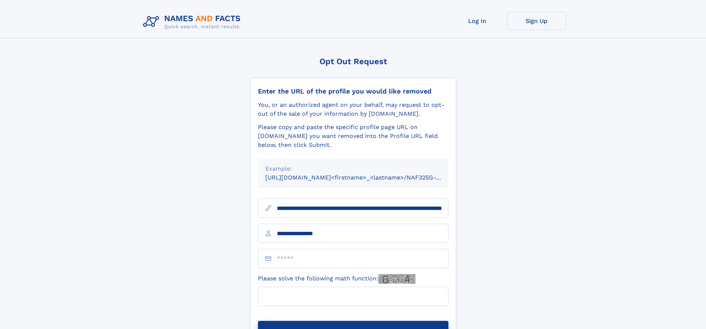 The height and width of the screenshot is (329, 706). I want to click on label: Please solve the following math function:, so click(336, 279).